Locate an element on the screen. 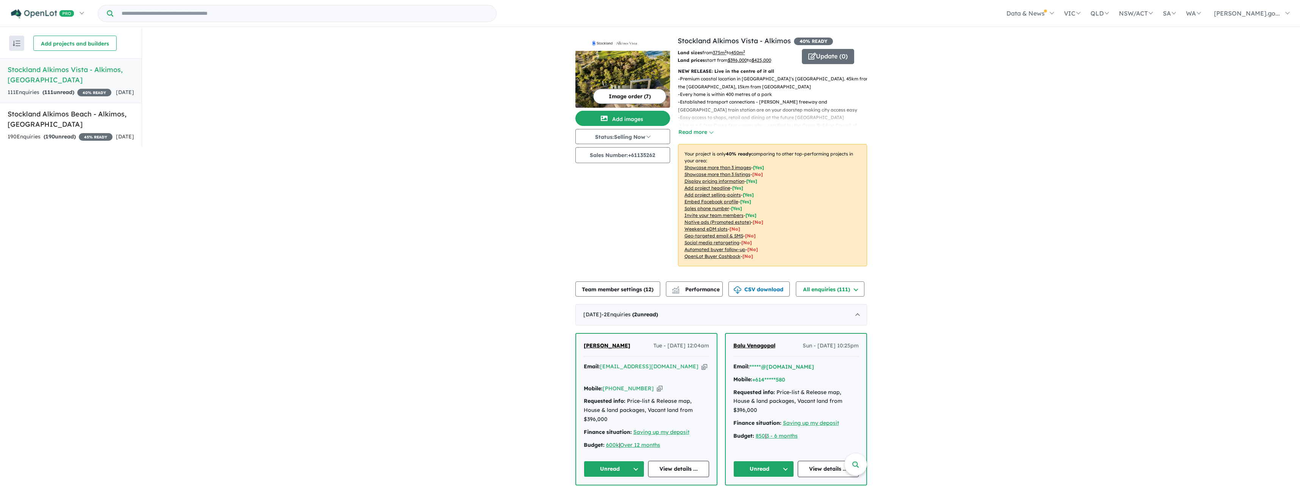 The image size is (1300, 487). a: Stockland Alkimos Vista - Alkimos LogoStockland Alkimos Vista - Alkimos is located at coordinates (623, 72).